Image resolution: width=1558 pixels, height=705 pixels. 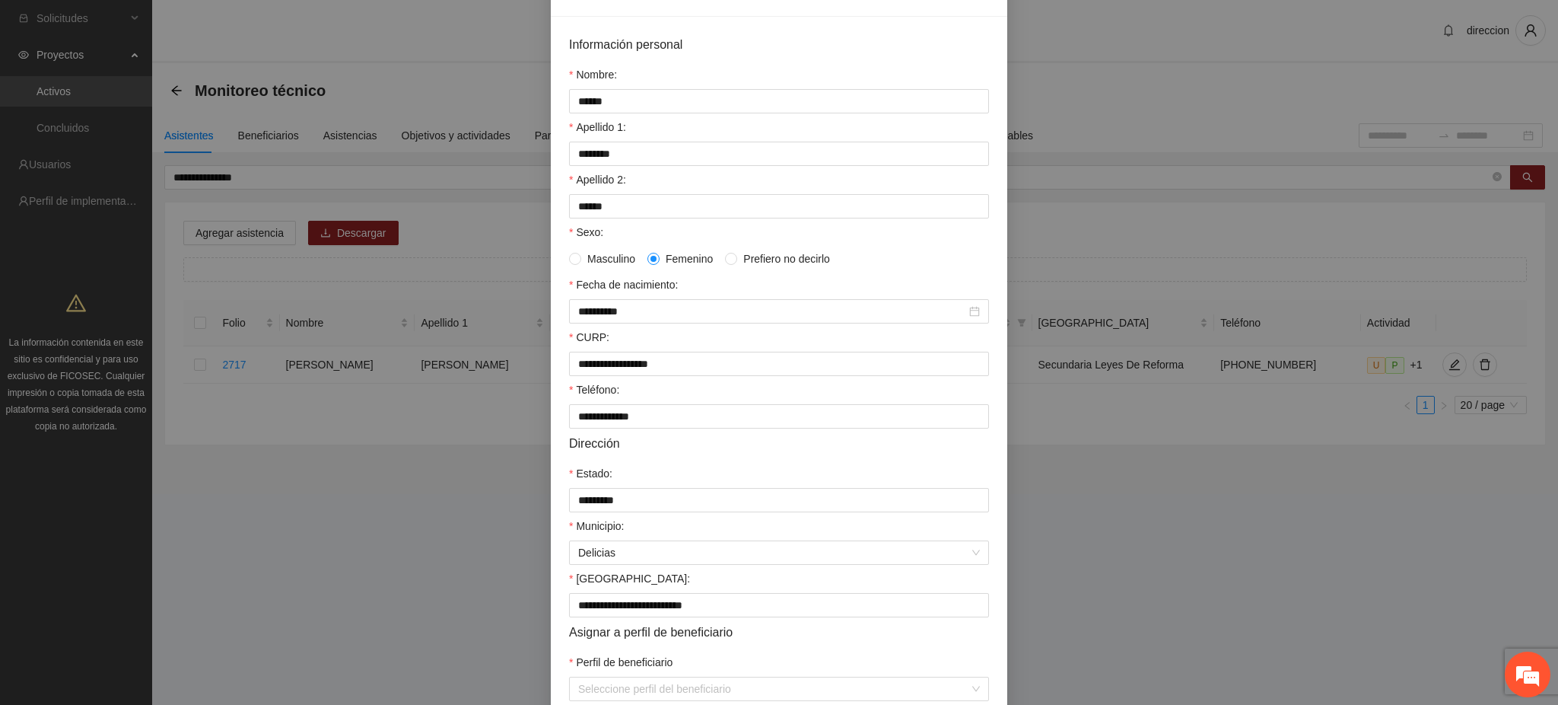 I want to click on div: Minimizar ventana de chat en vivo, so click(x=268, y=26).